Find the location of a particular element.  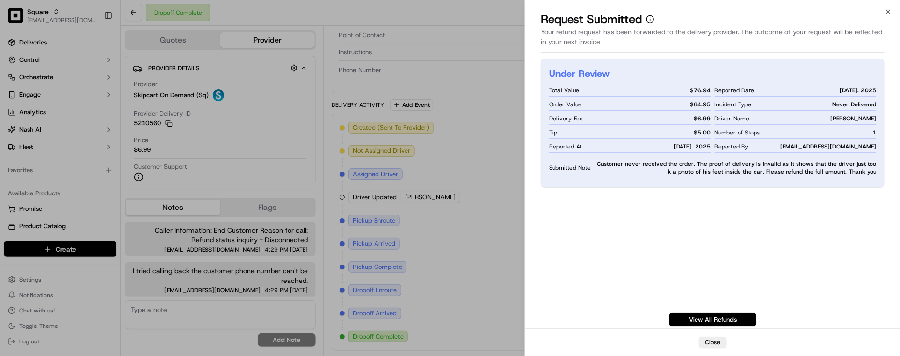

div: We're available if you need us! is located at coordinates (77, 106).